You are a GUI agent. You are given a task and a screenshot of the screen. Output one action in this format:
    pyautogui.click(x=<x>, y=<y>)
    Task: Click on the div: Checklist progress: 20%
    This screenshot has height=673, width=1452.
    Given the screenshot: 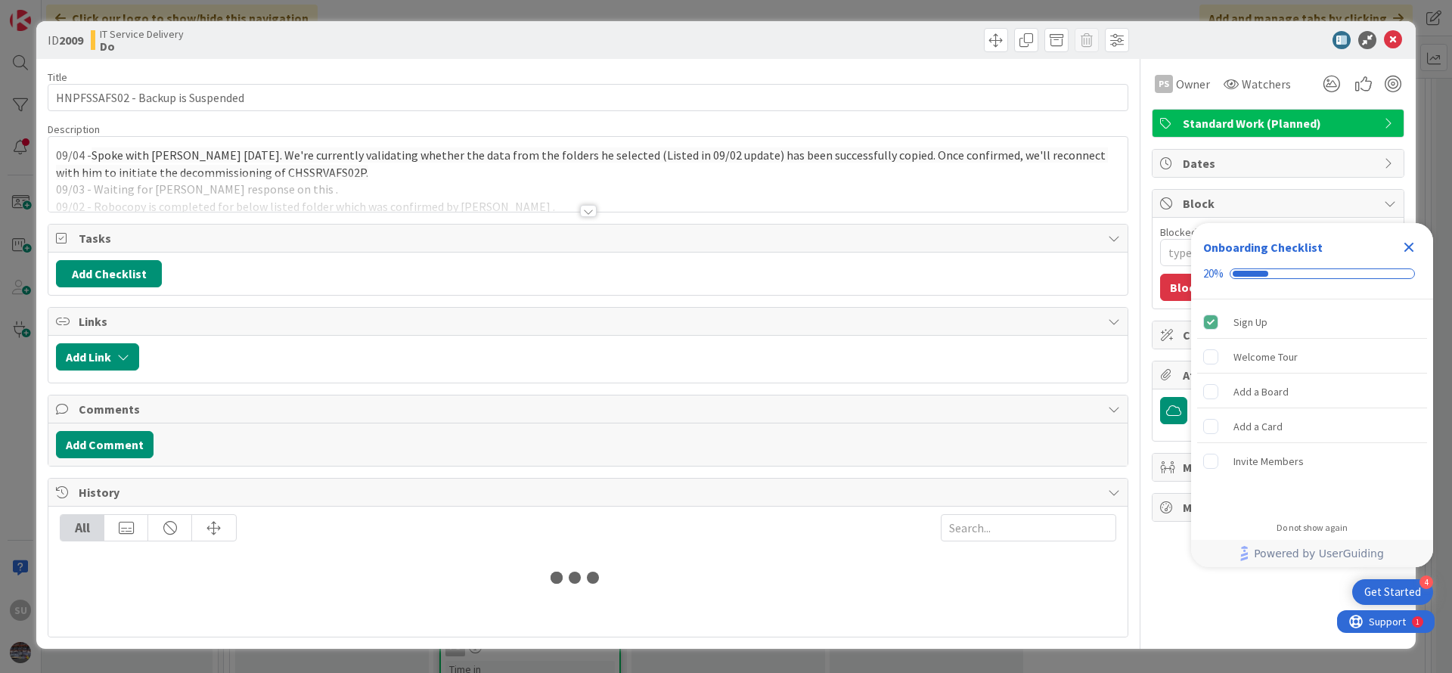 What is the action you would take?
    pyautogui.click(x=1312, y=274)
    